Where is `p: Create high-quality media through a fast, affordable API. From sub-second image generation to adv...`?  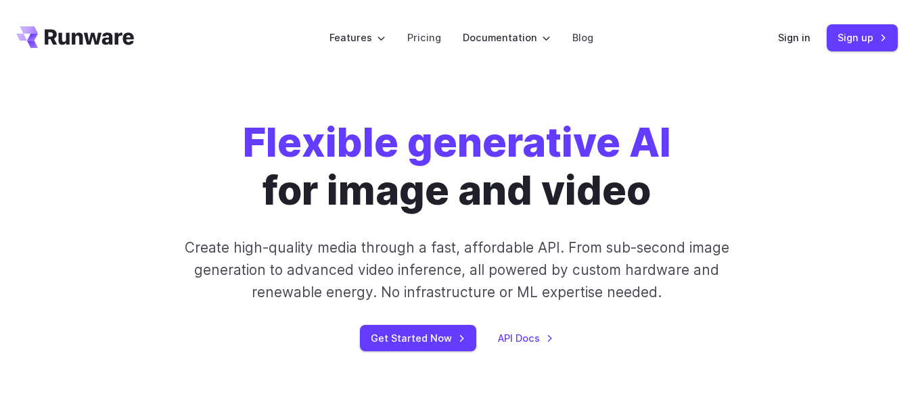
p: Create high-quality media through a fast, affordable API. From sub-second image generation to adv... is located at coordinates (457, 271).